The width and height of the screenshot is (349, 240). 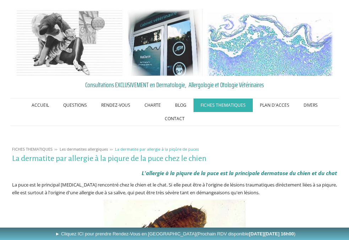 What do you see at coordinates (175, 85) in the screenshot?
I see `span: Consultations EXCLUSIVEMENT en Dermatologie, Allergologie et Otologie Vétérinaires` at bounding box center [175, 85].